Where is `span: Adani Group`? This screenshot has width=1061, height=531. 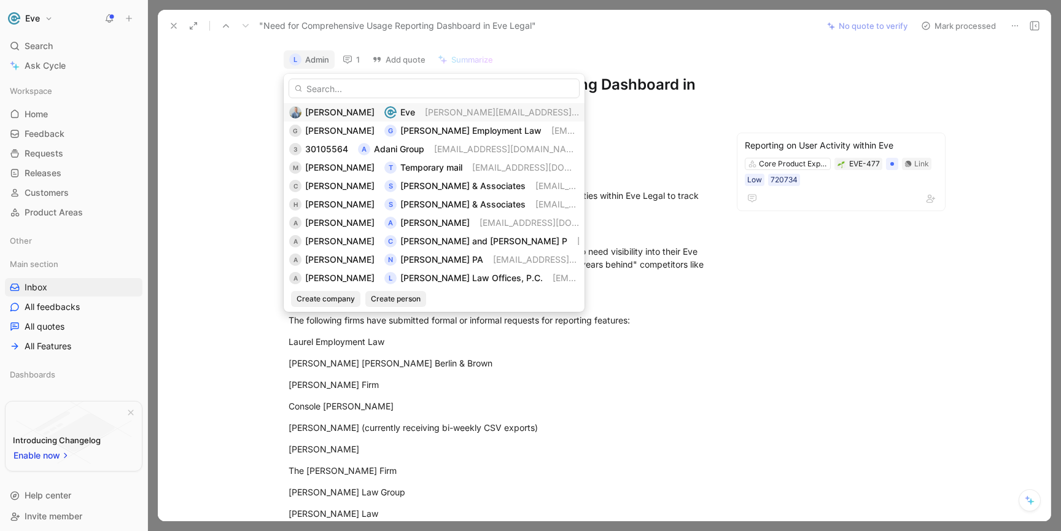 span: Adani Group is located at coordinates (399, 149).